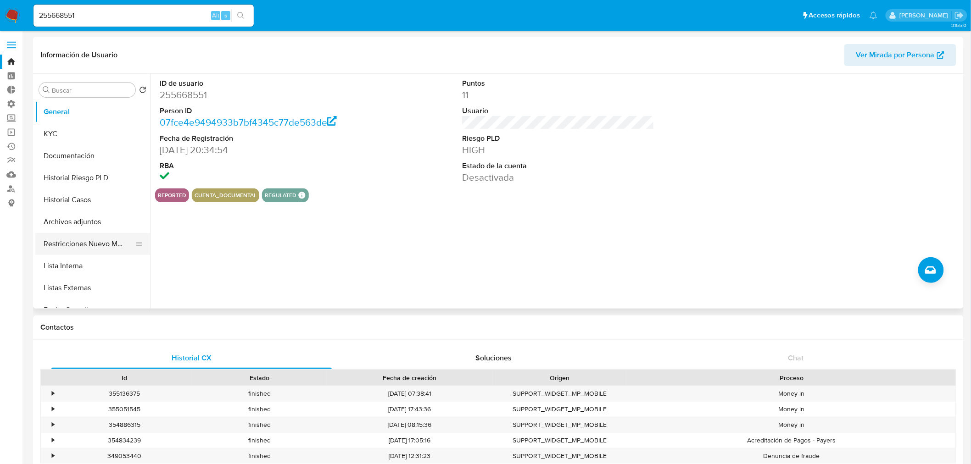 The width and height of the screenshot is (971, 464). I want to click on button: Listas Externas, so click(93, 288).